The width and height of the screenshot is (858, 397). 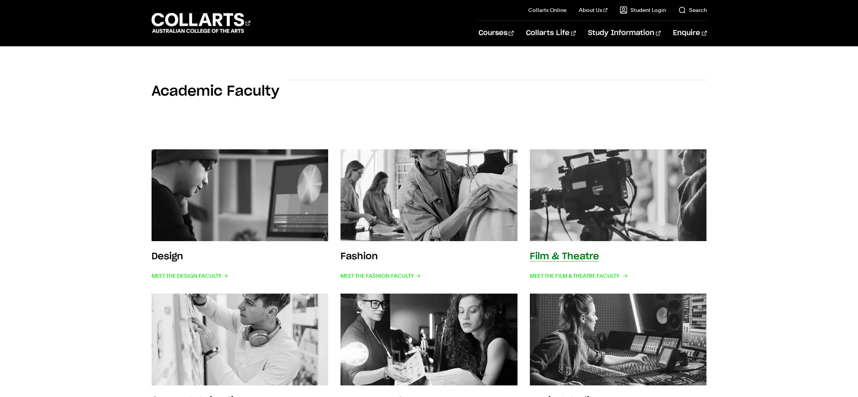 I want to click on a: Fashion Meet the Fashion Faculty, so click(x=429, y=215).